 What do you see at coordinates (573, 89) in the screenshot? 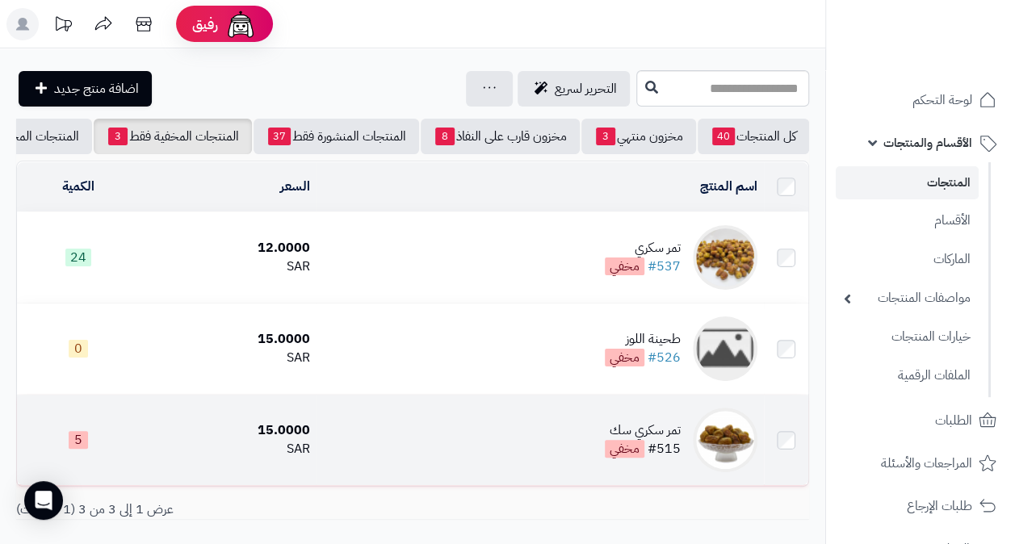
I see `a: التحرير لسريع` at bounding box center [573, 89].